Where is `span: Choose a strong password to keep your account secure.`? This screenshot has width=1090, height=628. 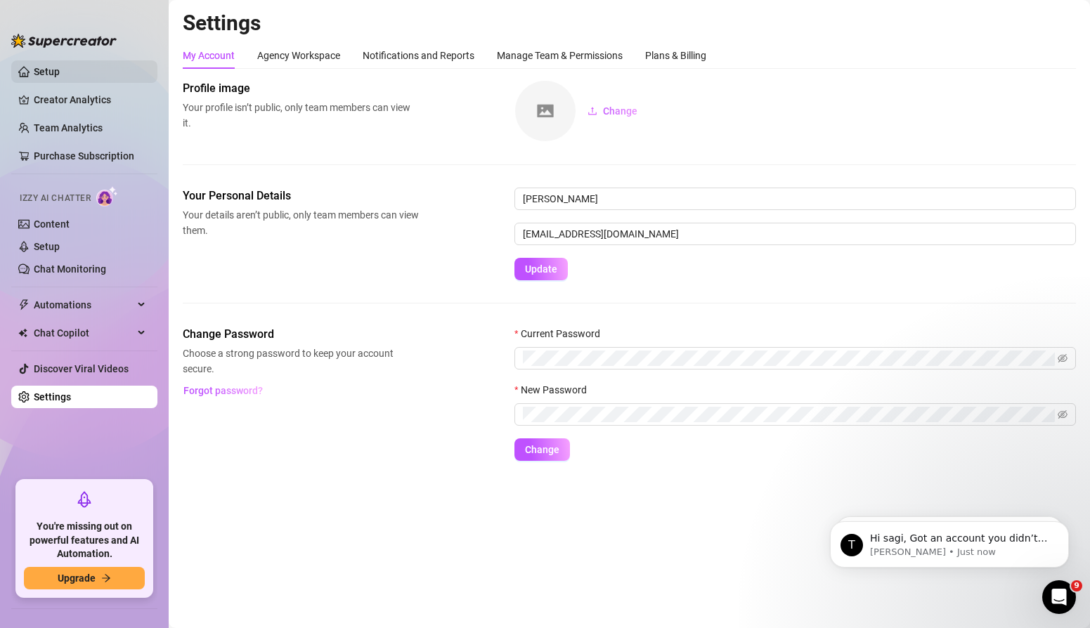
span: Choose a strong password to keep your account secure. is located at coordinates (301, 361).